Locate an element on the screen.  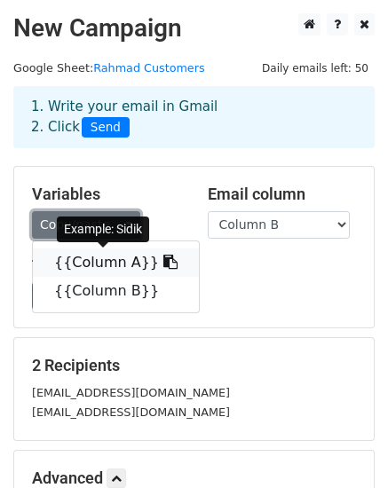
div: 1. Write your email in Gmail 2. Click is located at coordinates (193, 117).